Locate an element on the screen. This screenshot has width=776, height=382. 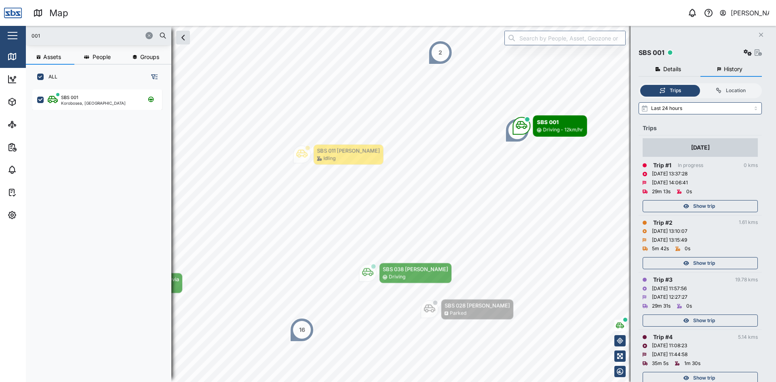
div: 5.14 kms is located at coordinates (748, 337).